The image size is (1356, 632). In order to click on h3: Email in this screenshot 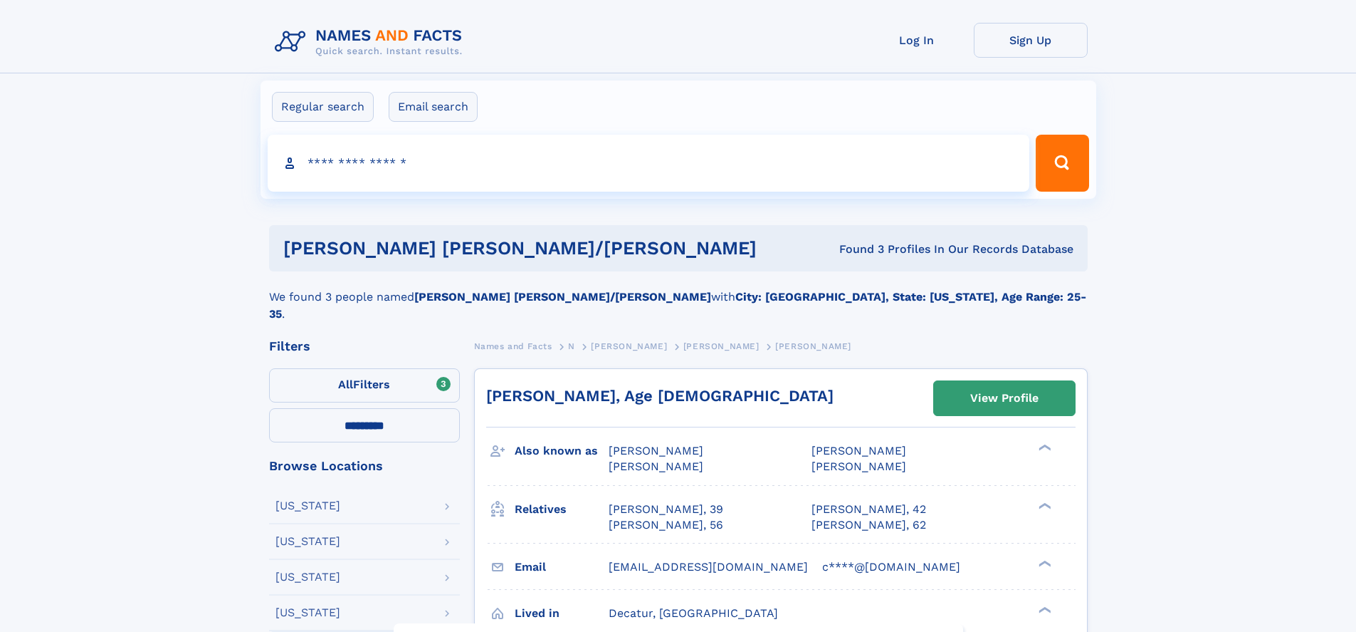, I will do `click(562, 567)`.